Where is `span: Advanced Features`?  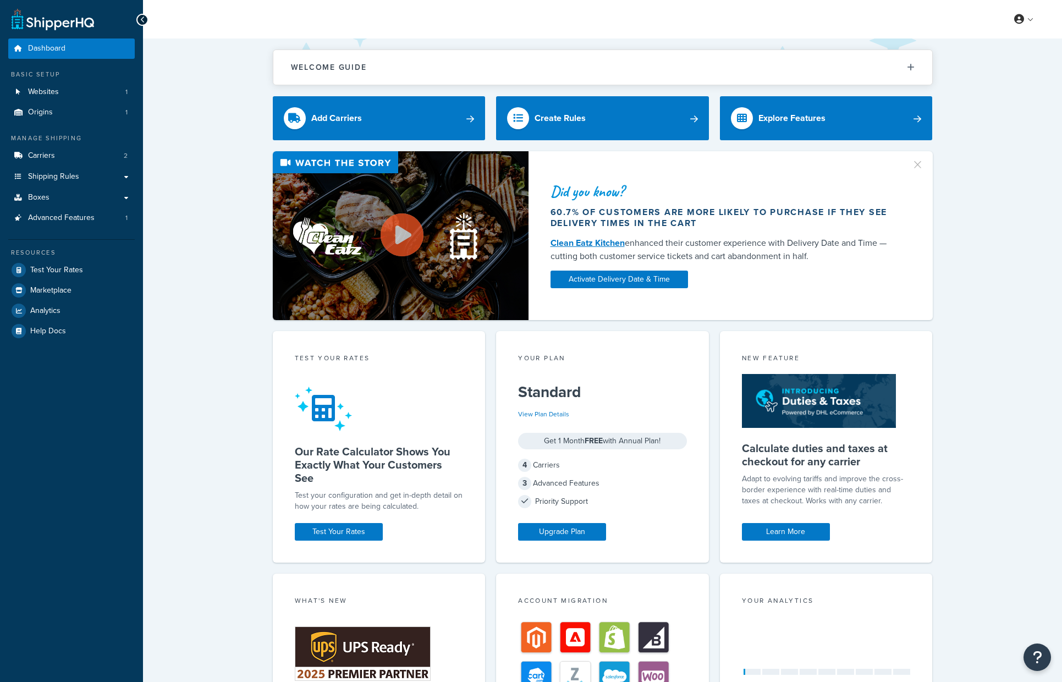
span: Advanced Features is located at coordinates (61, 218).